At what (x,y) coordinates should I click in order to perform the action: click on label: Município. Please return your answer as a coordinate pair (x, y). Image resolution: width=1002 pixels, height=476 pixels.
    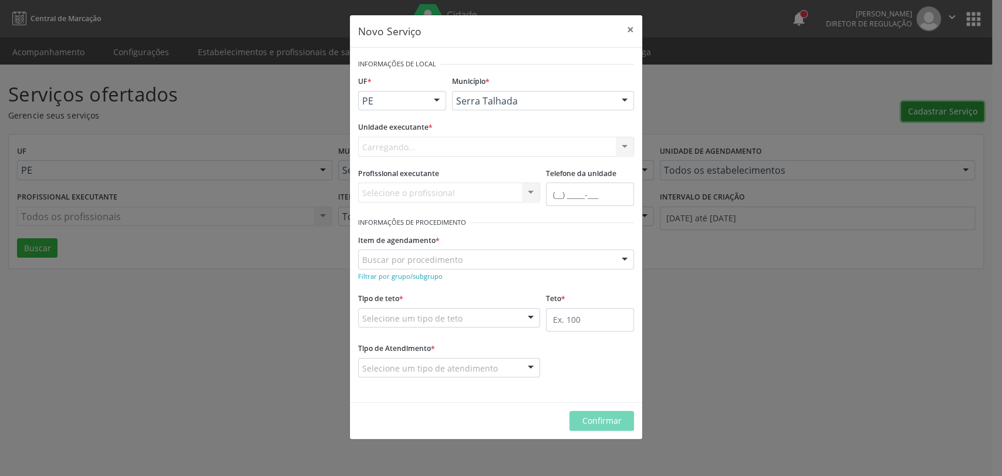
    Looking at the image, I should click on (471, 82).